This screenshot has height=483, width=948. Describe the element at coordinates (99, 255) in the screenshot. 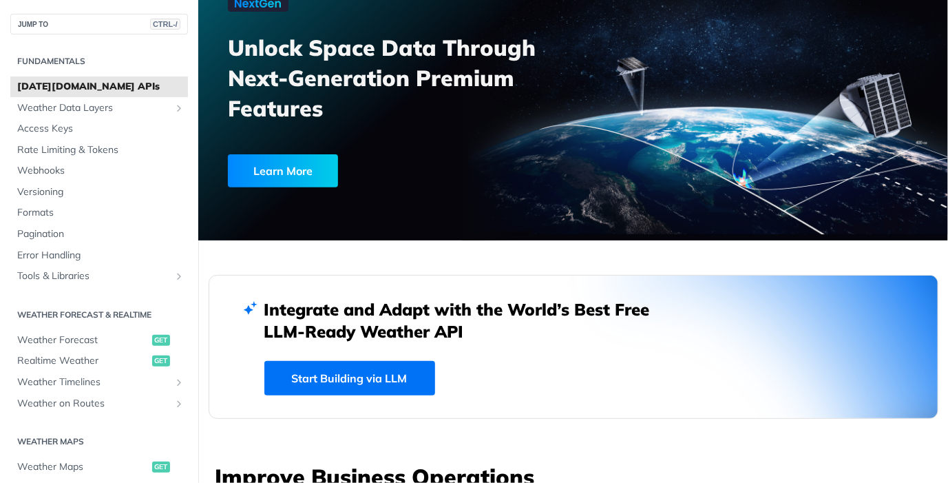

I see `a: Error Handling` at that location.